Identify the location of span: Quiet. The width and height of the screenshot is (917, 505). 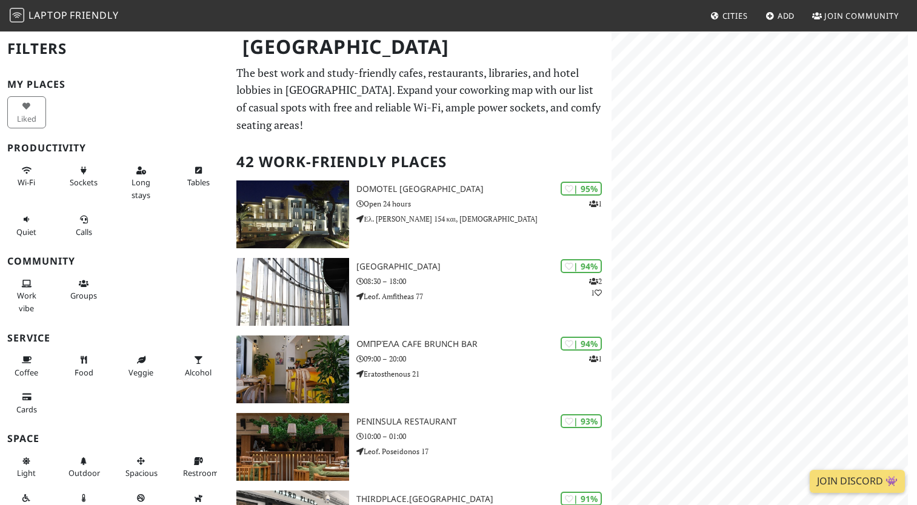
(26, 232).